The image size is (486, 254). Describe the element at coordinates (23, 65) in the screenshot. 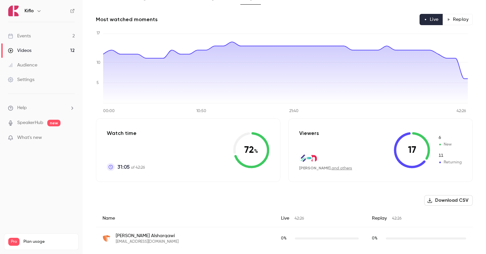

I see `div: Audience` at that location.